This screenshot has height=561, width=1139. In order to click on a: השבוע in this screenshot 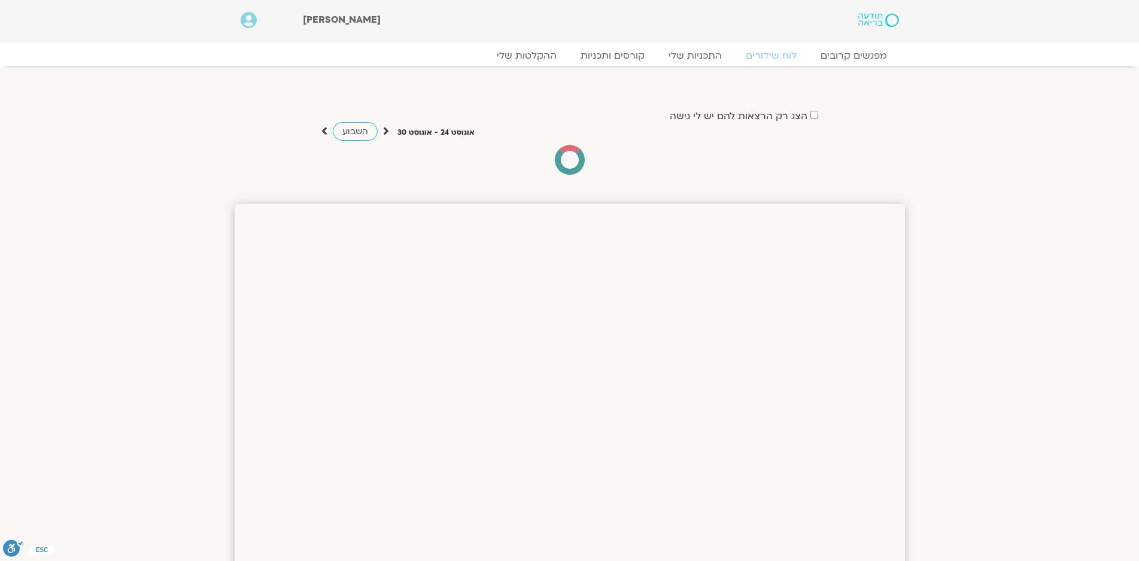, I will do `click(355, 131)`.